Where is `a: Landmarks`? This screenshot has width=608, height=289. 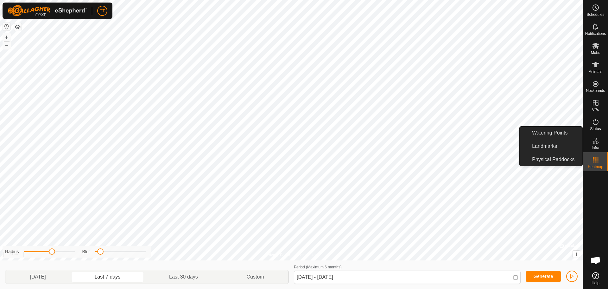 a: Landmarks is located at coordinates (556, 146).